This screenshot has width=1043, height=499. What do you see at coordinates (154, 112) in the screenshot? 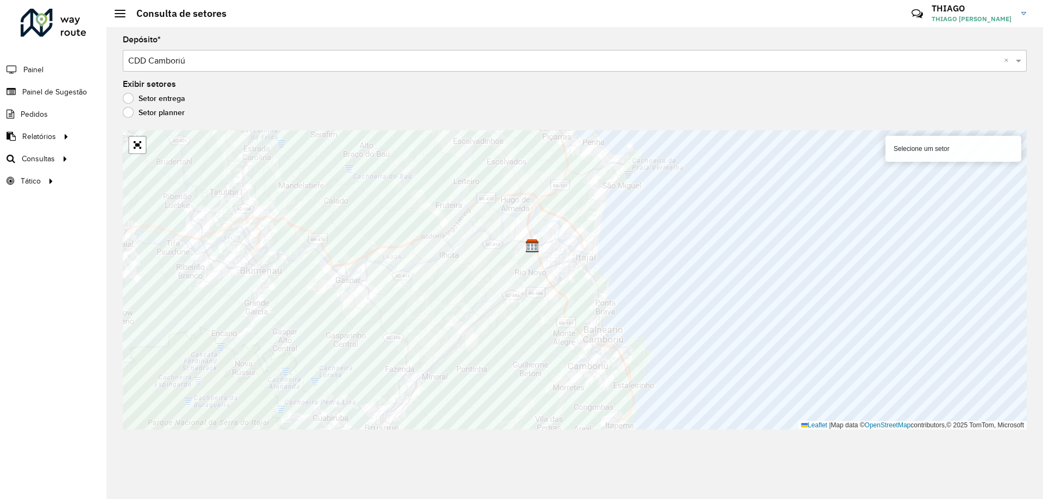
I see `label: Setor planner` at bounding box center [154, 112].